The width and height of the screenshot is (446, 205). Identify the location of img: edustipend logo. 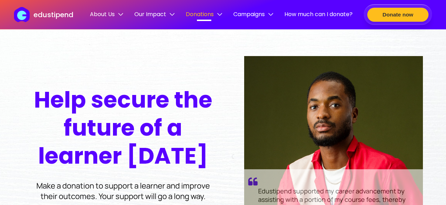
(23, 14).